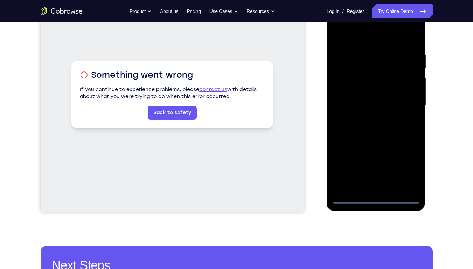 Image resolution: width=473 pixels, height=269 pixels. I want to click on a: Pricing, so click(194, 11).